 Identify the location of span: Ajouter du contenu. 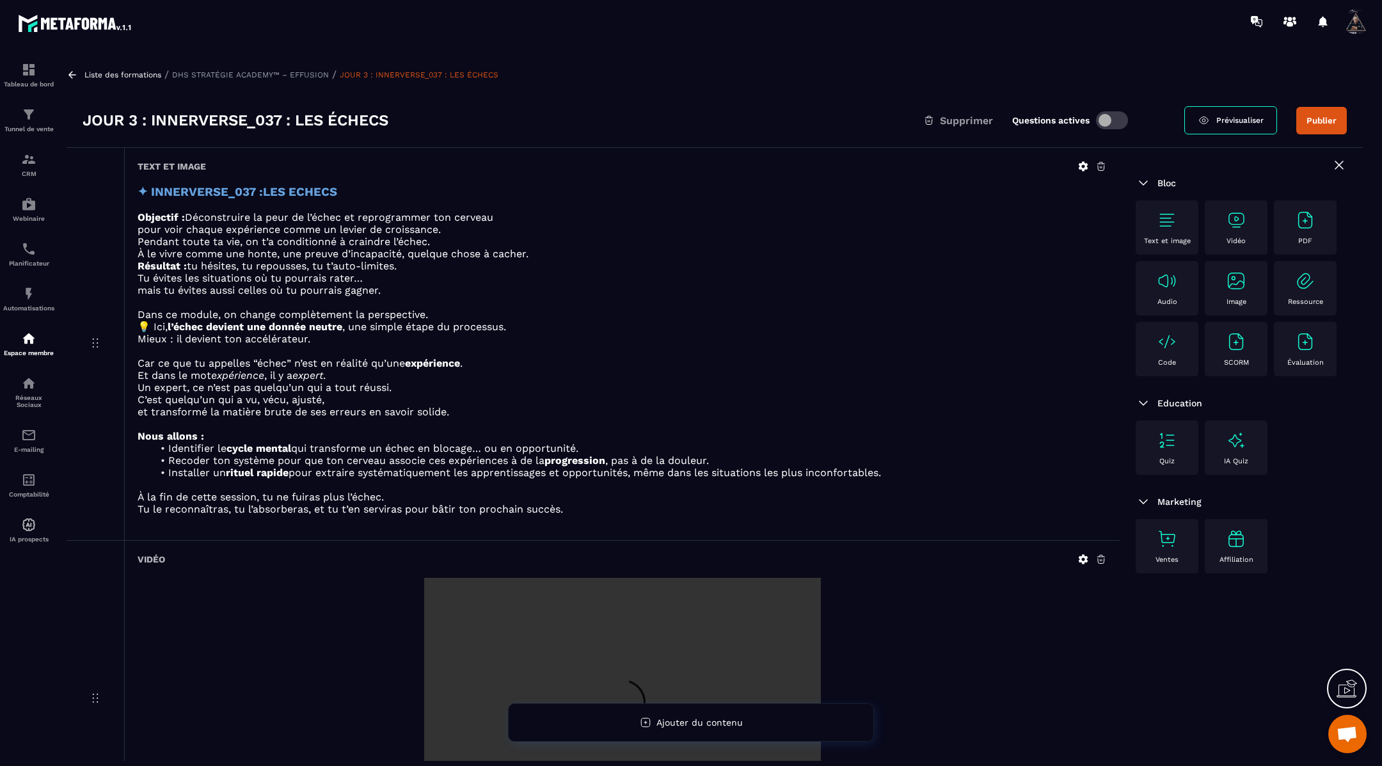
(699, 722).